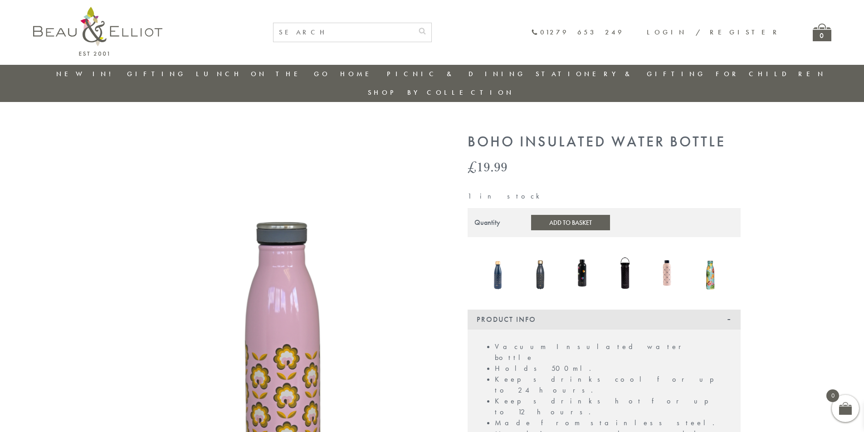  What do you see at coordinates (498, 273) in the screenshot?
I see `img: 500ml Vacuum Insulated Water Bottle Navy` at bounding box center [498, 273].